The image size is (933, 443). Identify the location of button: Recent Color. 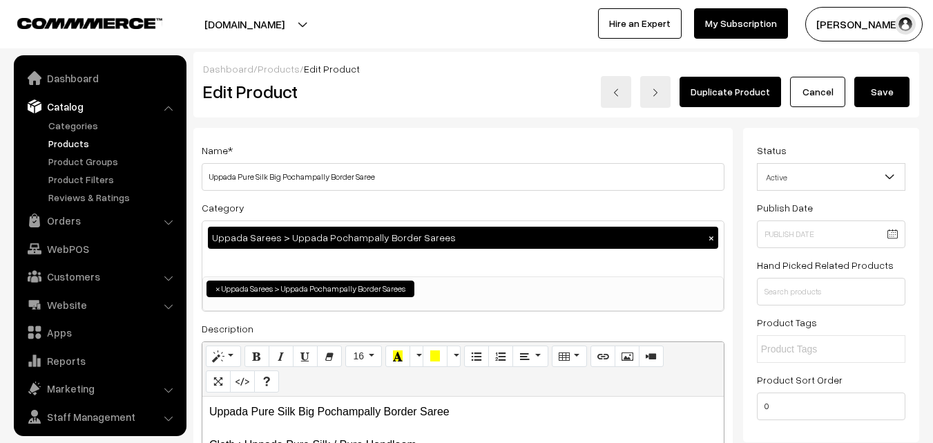
(398, 356).